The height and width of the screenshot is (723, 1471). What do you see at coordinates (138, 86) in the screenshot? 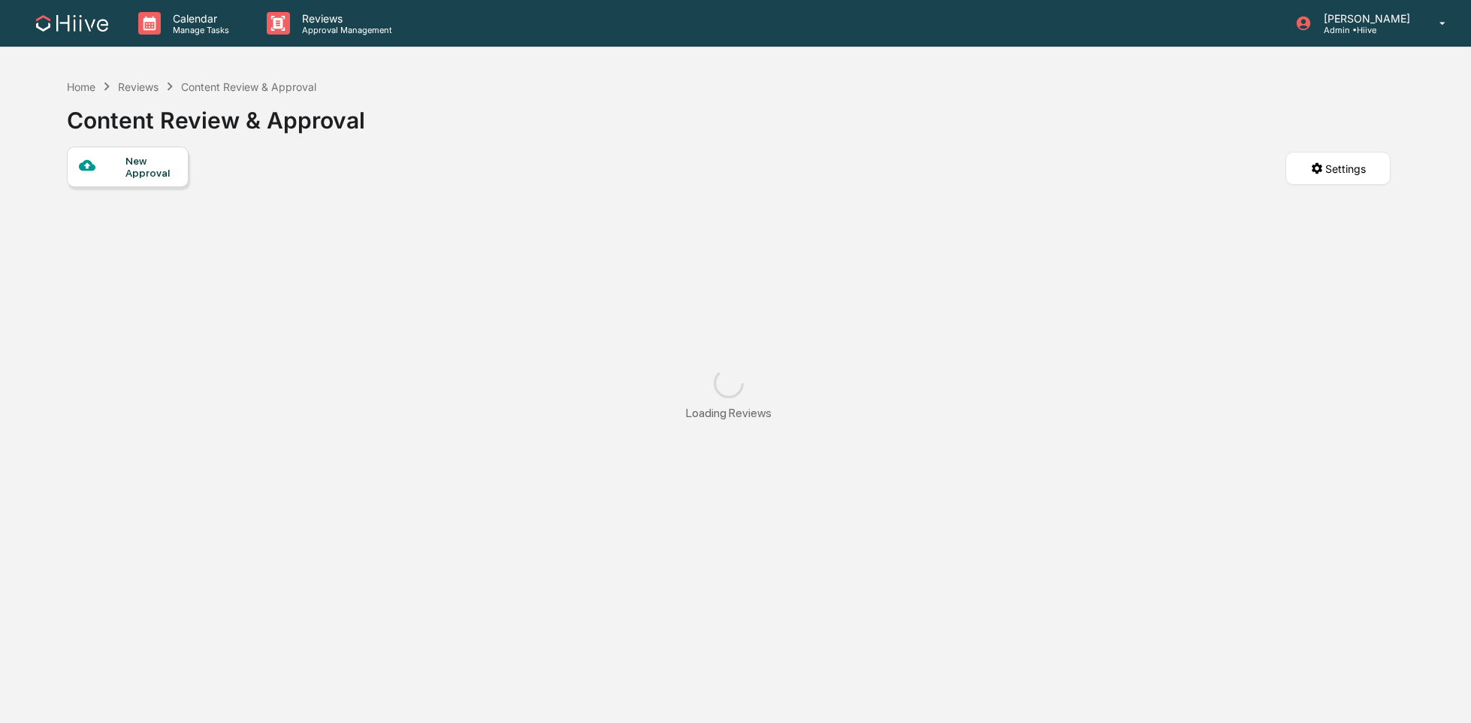
I see `div: Reviews` at bounding box center [138, 86].